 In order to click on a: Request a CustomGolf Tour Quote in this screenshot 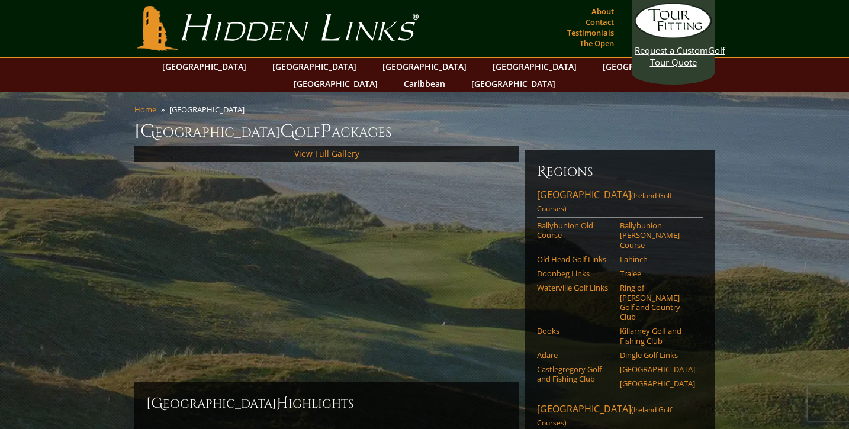, I will do `click(673, 36)`.